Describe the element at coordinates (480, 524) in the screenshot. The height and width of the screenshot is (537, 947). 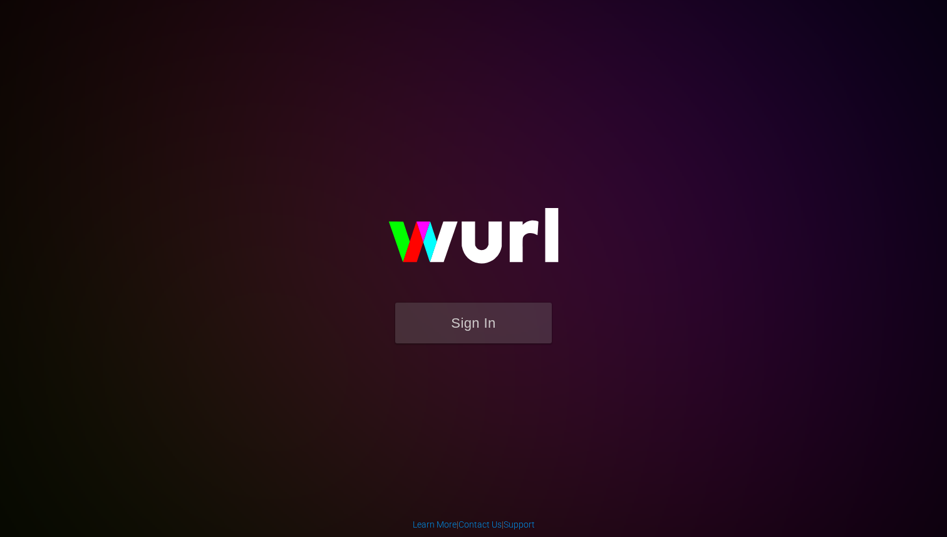
I see `a: Contact Us` at that location.